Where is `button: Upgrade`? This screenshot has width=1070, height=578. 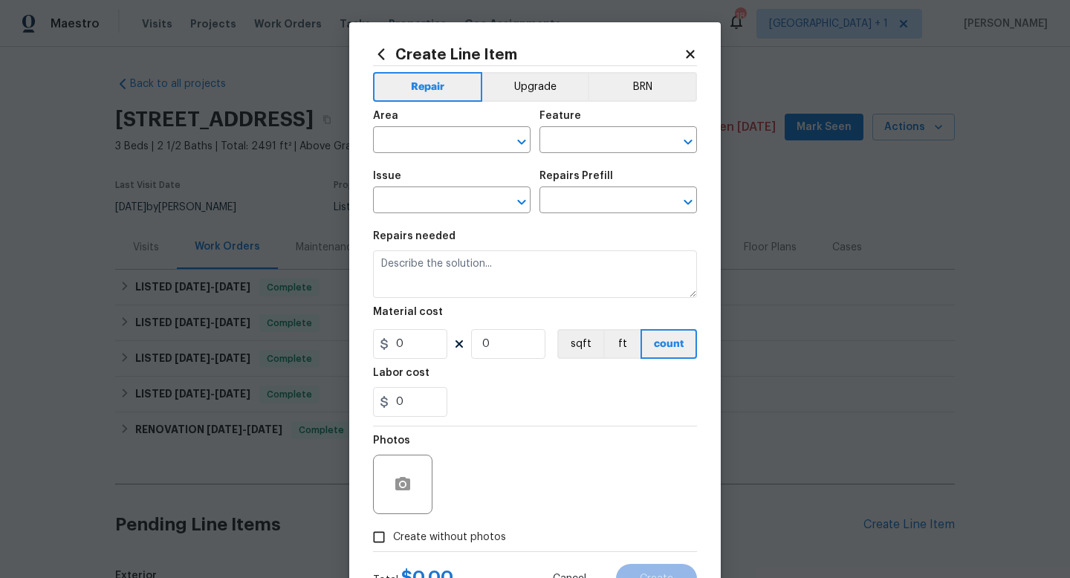
button: Upgrade is located at coordinates (535, 87).